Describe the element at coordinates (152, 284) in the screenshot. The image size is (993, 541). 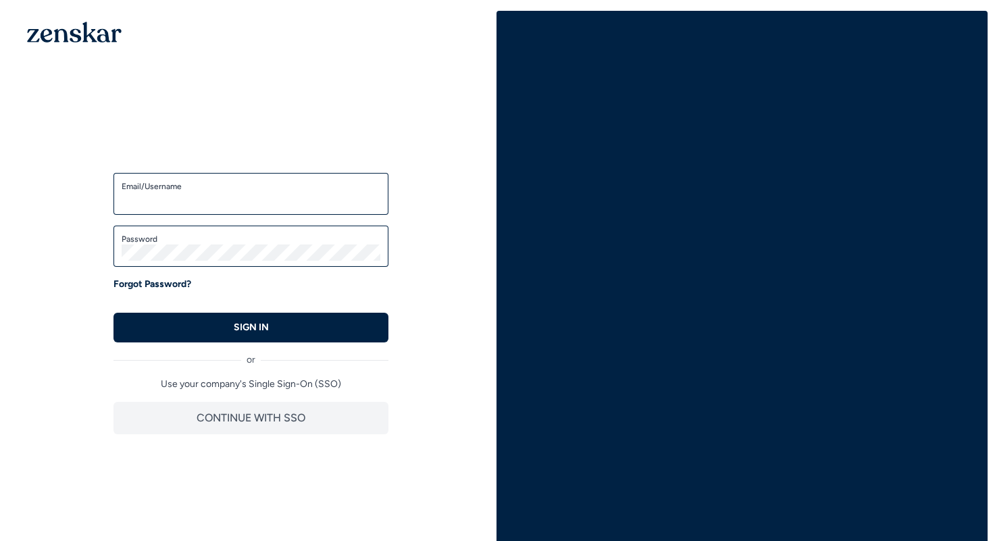
I see `p: Forgot Password?` at that location.